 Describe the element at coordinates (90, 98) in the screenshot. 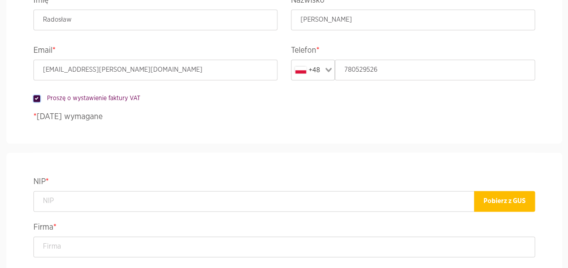

I see `label: Proszę o wystawienie faktury VAT` at that location.